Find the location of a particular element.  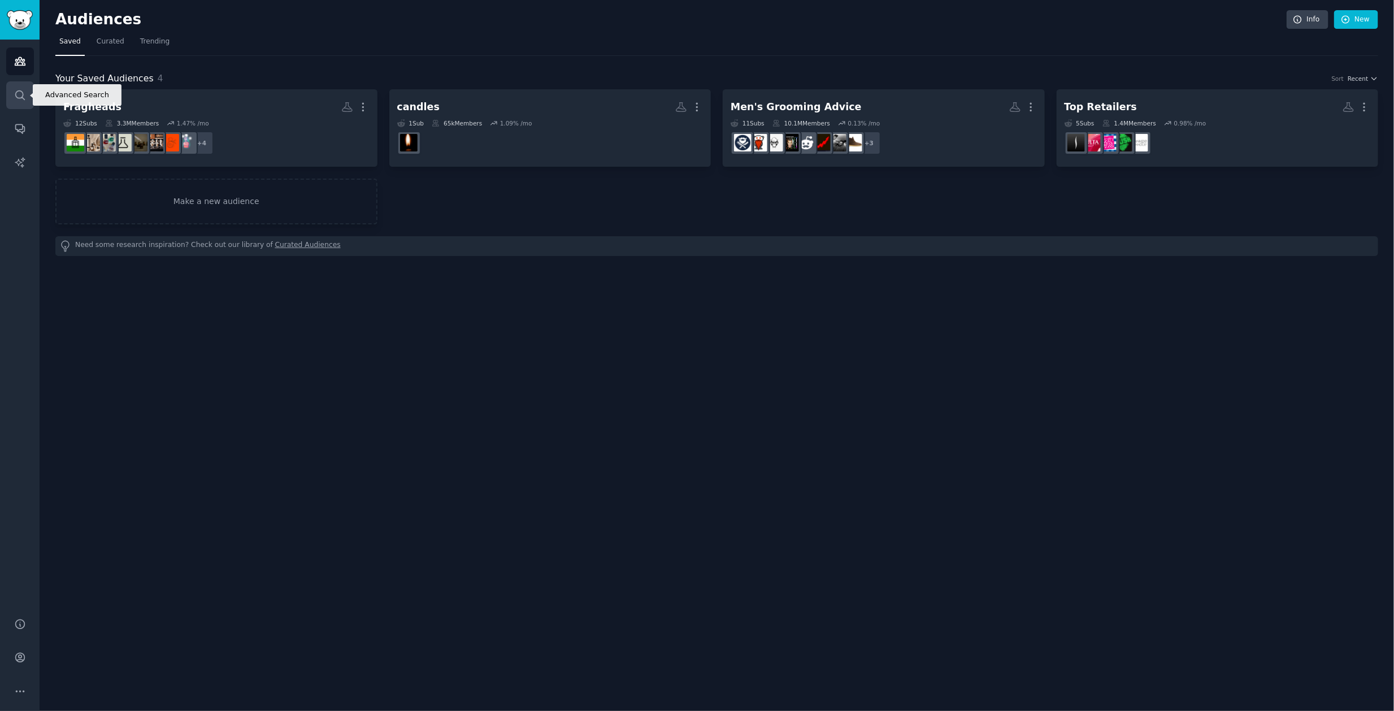

a: Men's Grooming Advice11Subs10.1MMembers0.13% /mo+3malefashionadviceBlackHairHowtolooksmaxMoustach... is located at coordinates (884, 128).